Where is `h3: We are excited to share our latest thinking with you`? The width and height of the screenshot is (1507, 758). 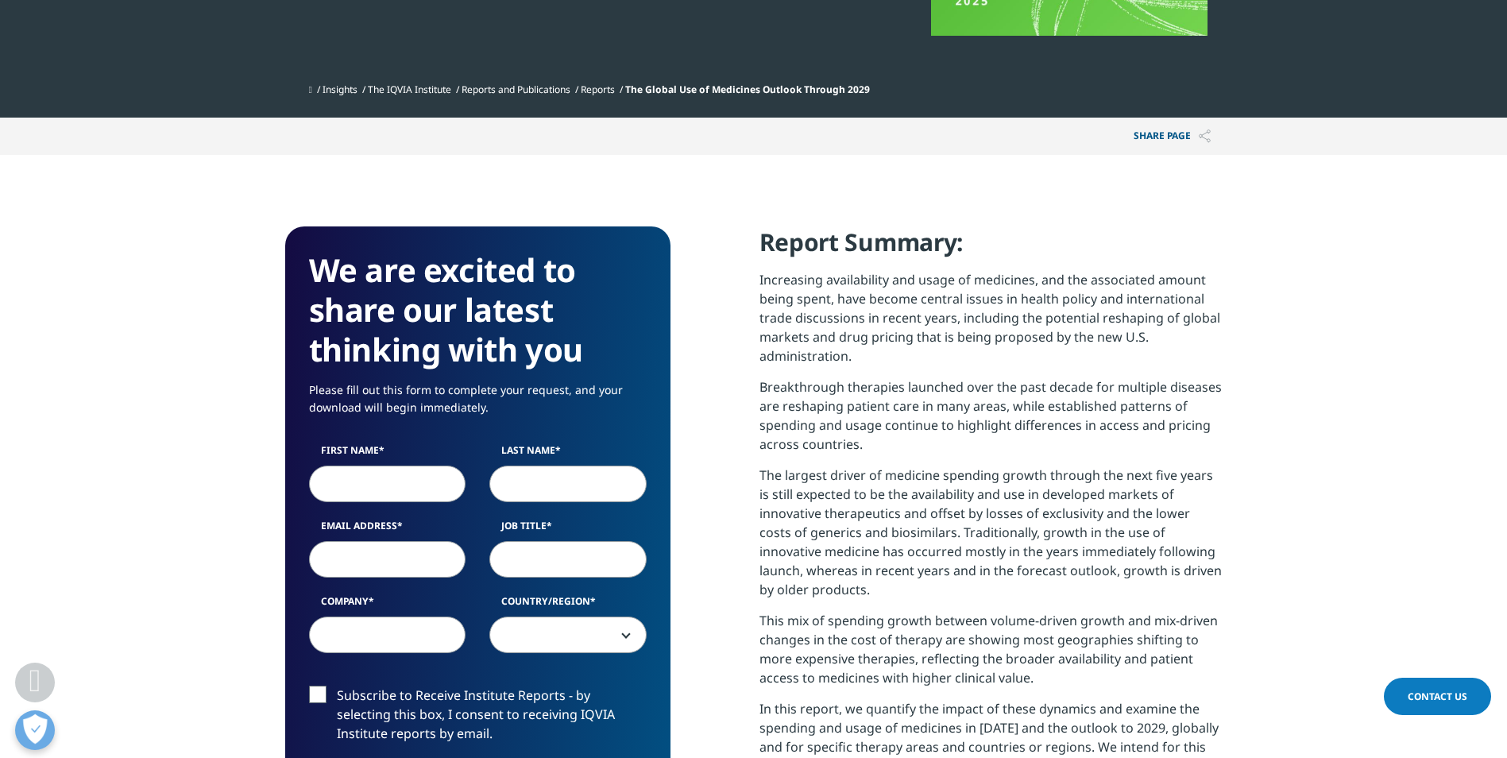
h3: We are excited to share our latest thinking with you is located at coordinates (477, 310).